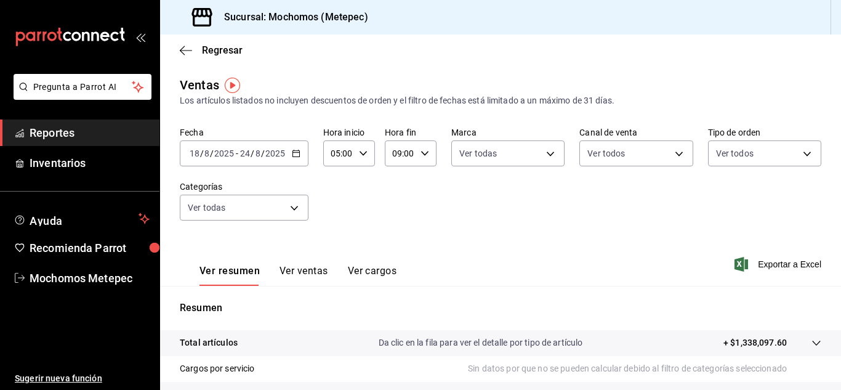  I want to click on button: Exportar a Excel, so click(778, 264).